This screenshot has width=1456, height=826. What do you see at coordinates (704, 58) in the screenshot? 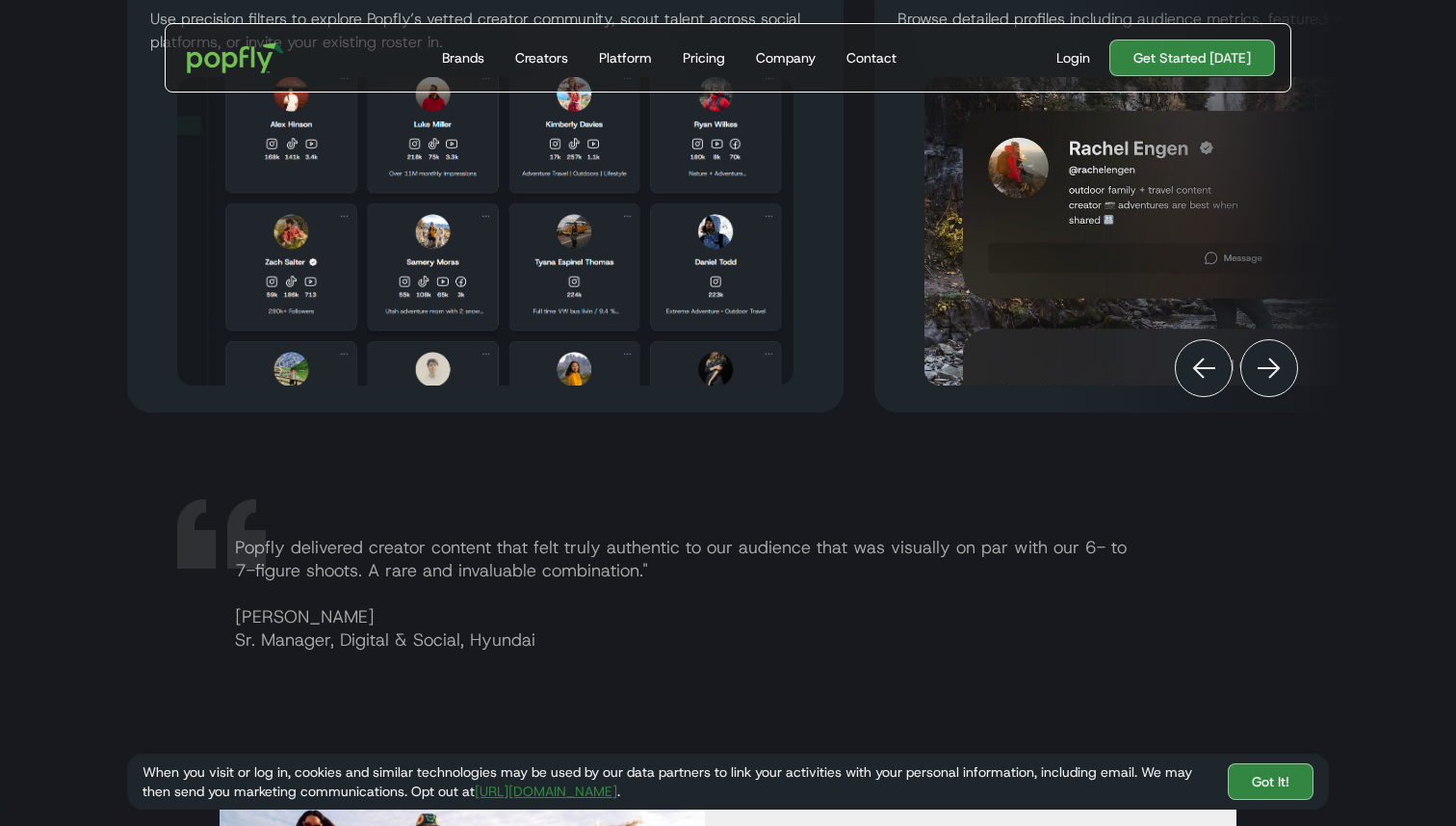
I see `div: Pricing` at bounding box center [704, 58].